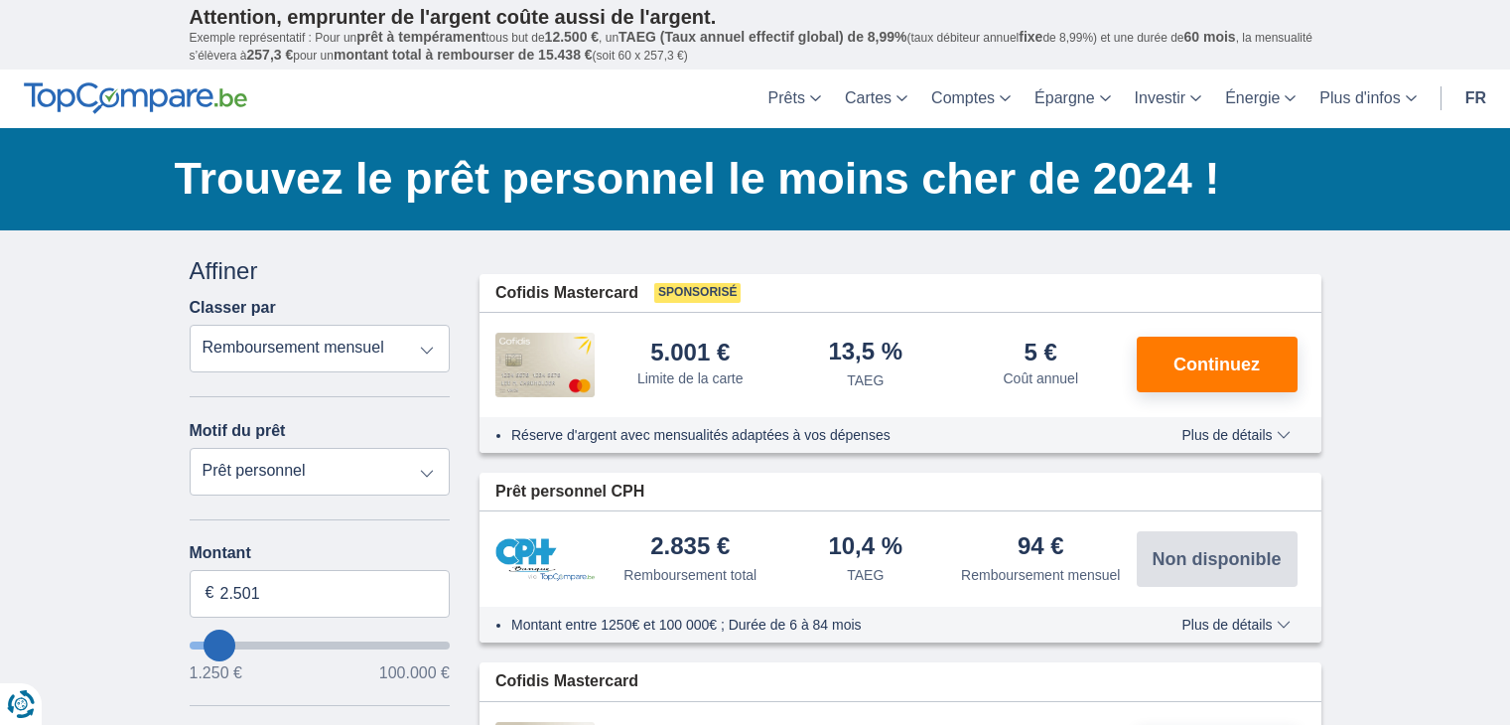 Image resolution: width=1510 pixels, height=725 pixels. I want to click on a: Comptes, so click(971, 98).